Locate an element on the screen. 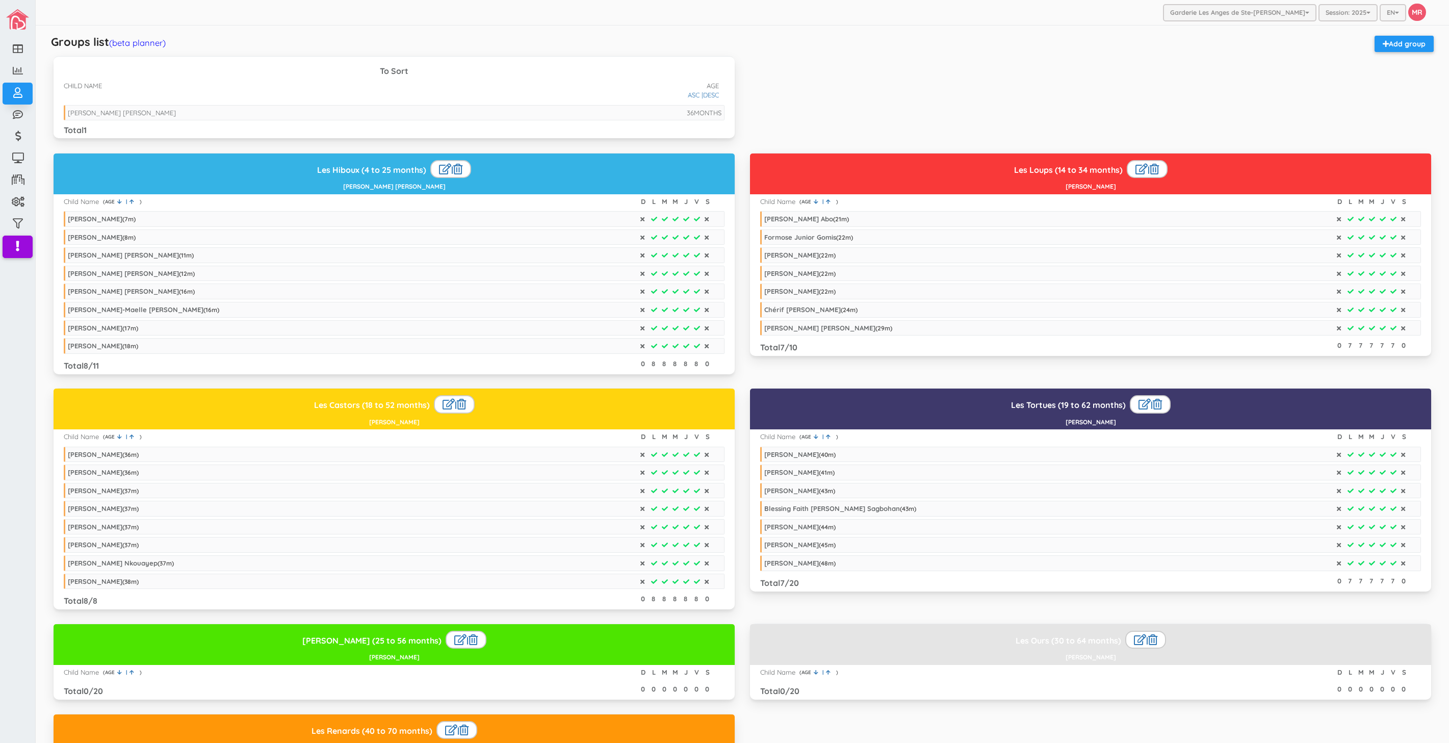 The width and height of the screenshot is (1449, 743). div: J is located at coordinates (686, 201).